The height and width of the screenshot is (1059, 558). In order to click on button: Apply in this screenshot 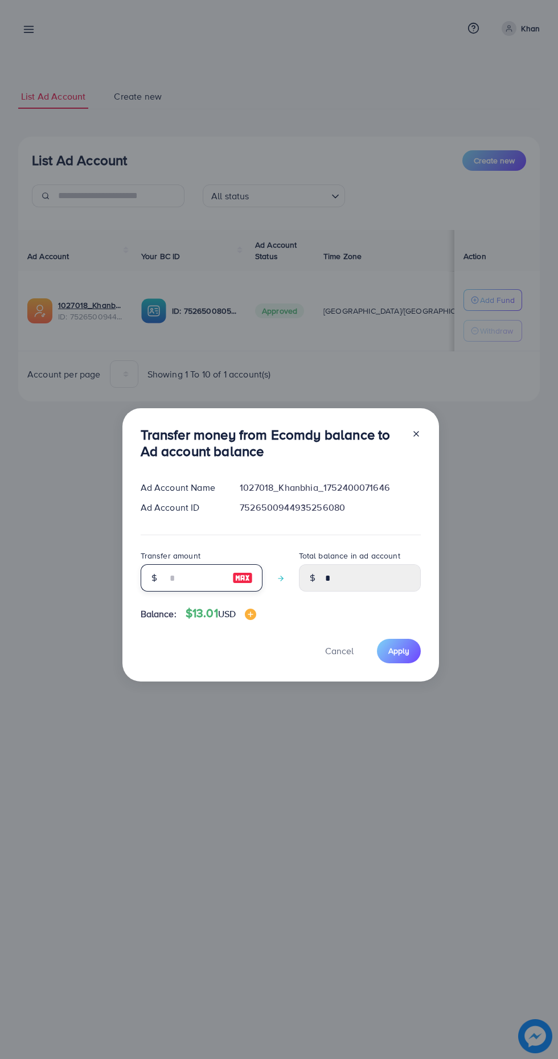, I will do `click(399, 651)`.